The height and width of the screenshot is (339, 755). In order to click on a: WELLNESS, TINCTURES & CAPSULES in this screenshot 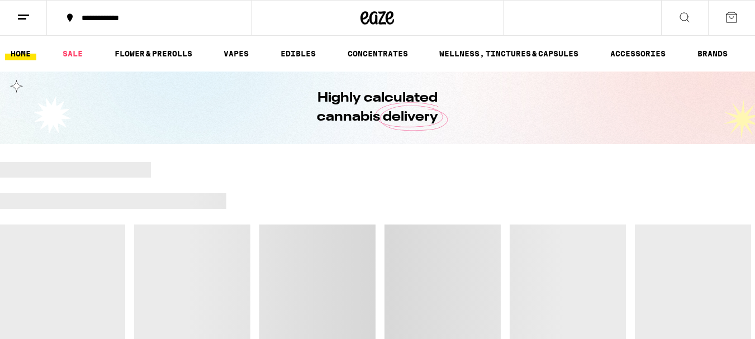, I will do `click(509, 54)`.